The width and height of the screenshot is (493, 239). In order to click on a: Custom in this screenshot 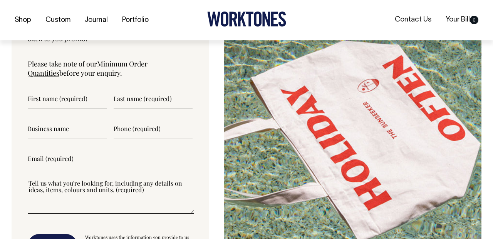, I will do `click(58, 20)`.